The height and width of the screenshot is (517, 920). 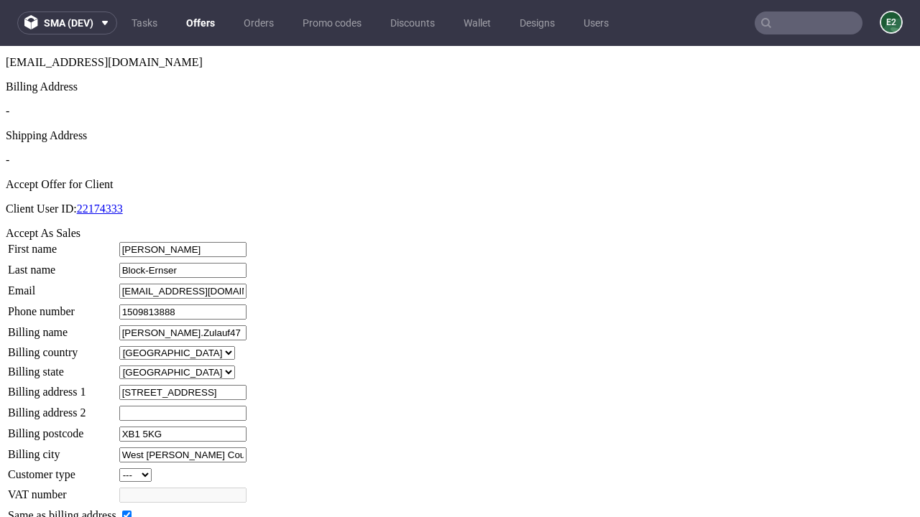 What do you see at coordinates (62, 203) in the screenshot?
I see `td: First name` at bounding box center [62, 203].